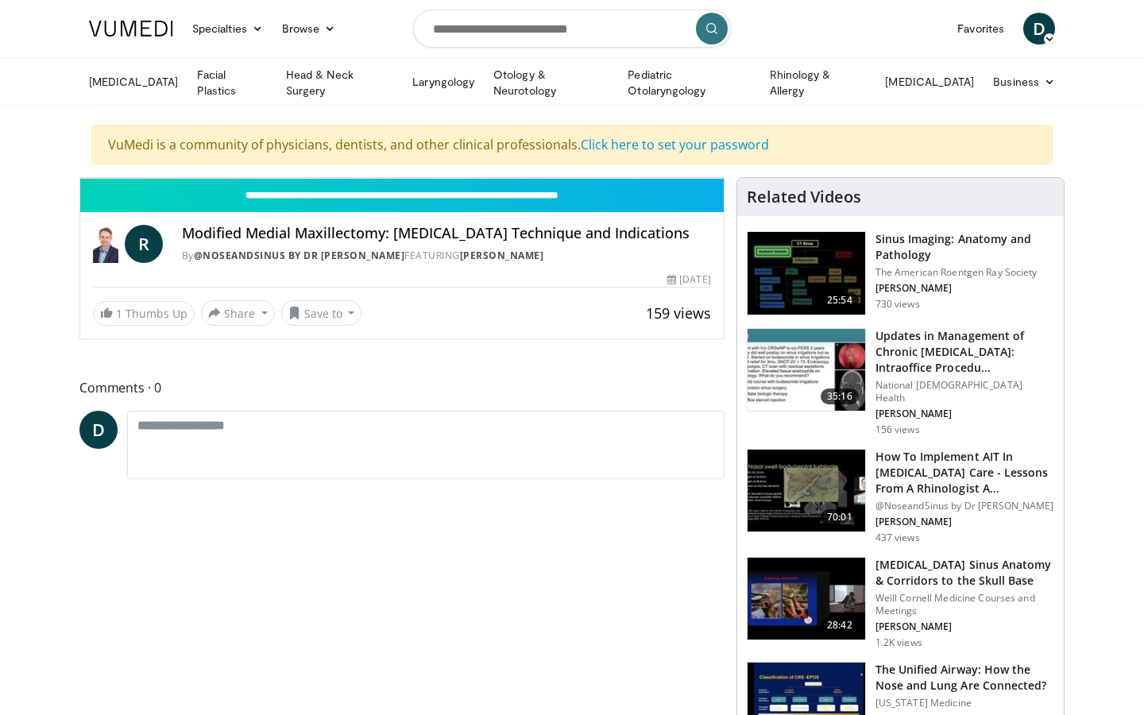 This screenshot has width=1144, height=715. What do you see at coordinates (898, 430) in the screenshot?
I see `p: 156 views` at bounding box center [898, 430].